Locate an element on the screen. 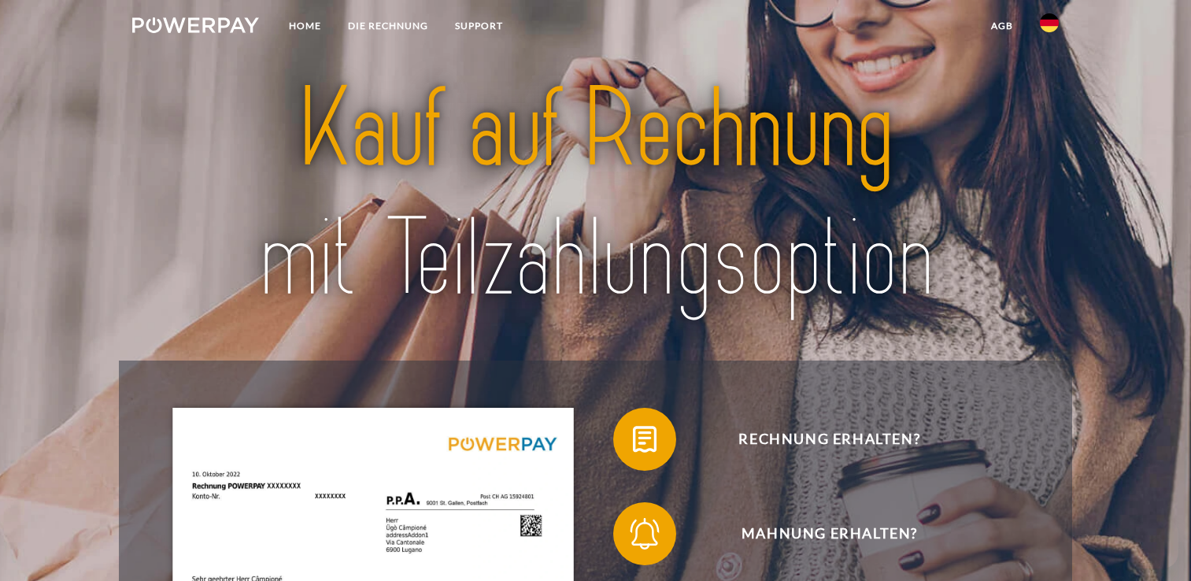 The image size is (1191, 581). img: title-powerpay_de.svg is located at coordinates (595, 194).